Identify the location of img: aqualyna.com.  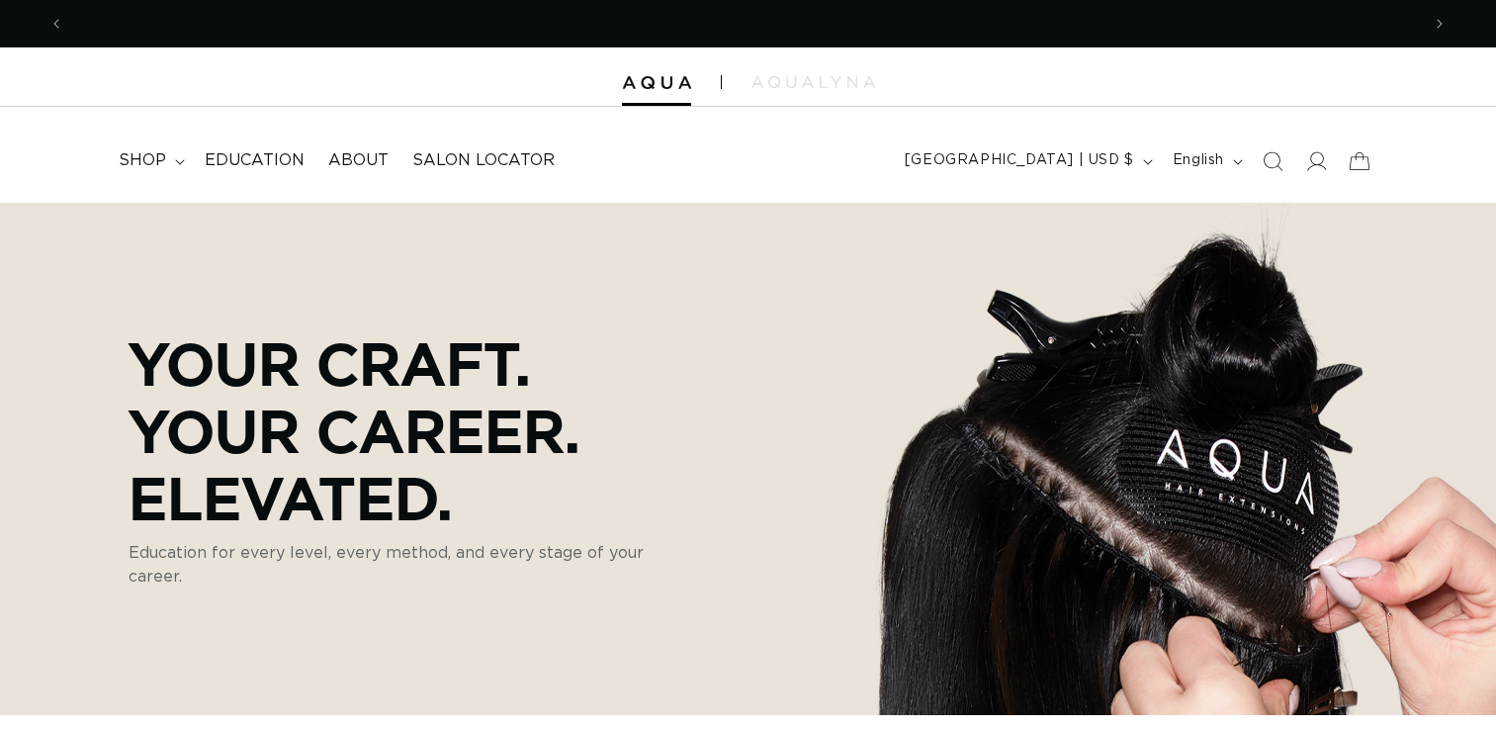
(813, 82).